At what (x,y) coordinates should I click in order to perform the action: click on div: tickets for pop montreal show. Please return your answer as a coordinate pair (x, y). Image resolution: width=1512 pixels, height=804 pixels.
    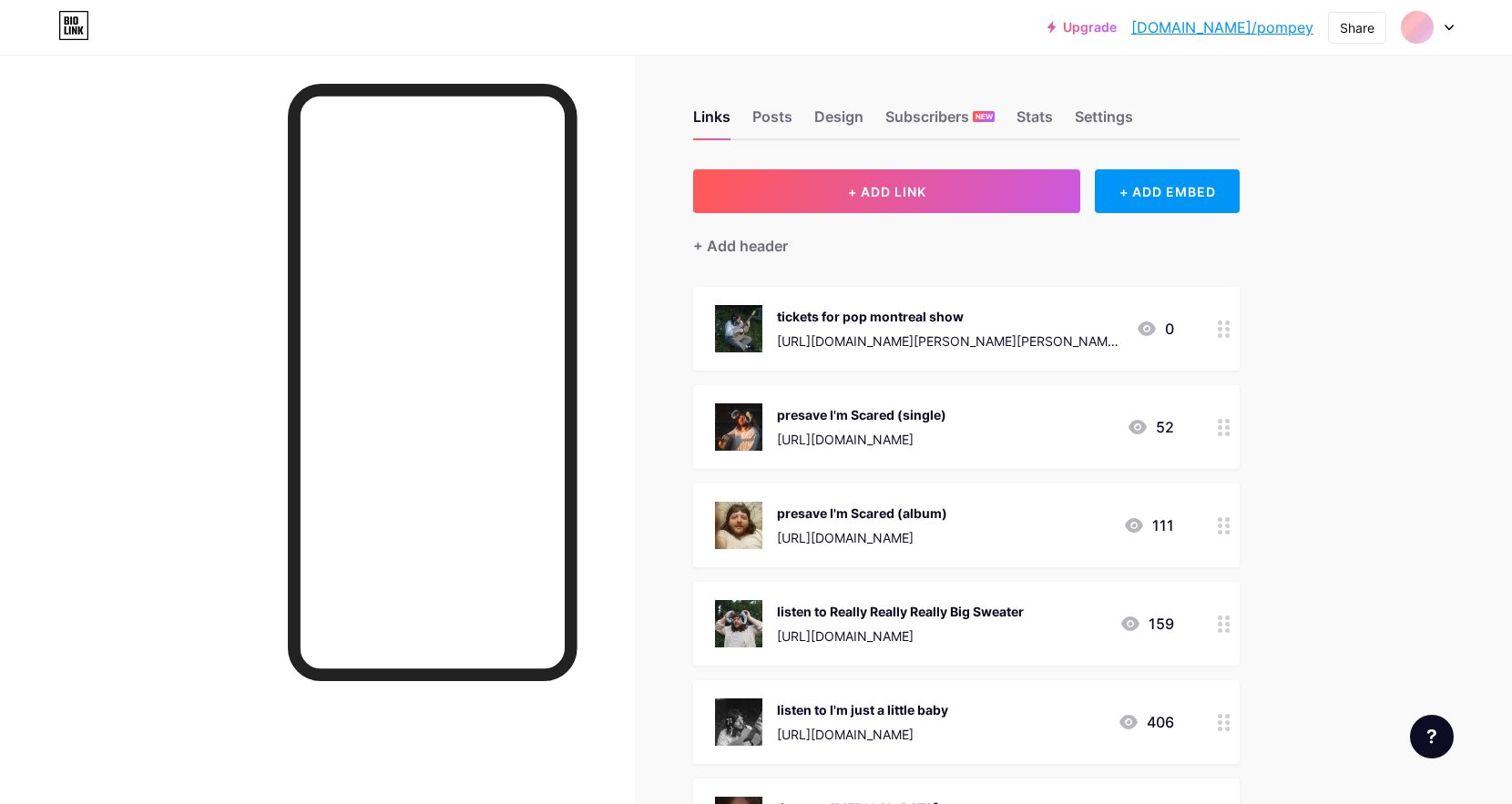
    Looking at the image, I should click on (949, 317).